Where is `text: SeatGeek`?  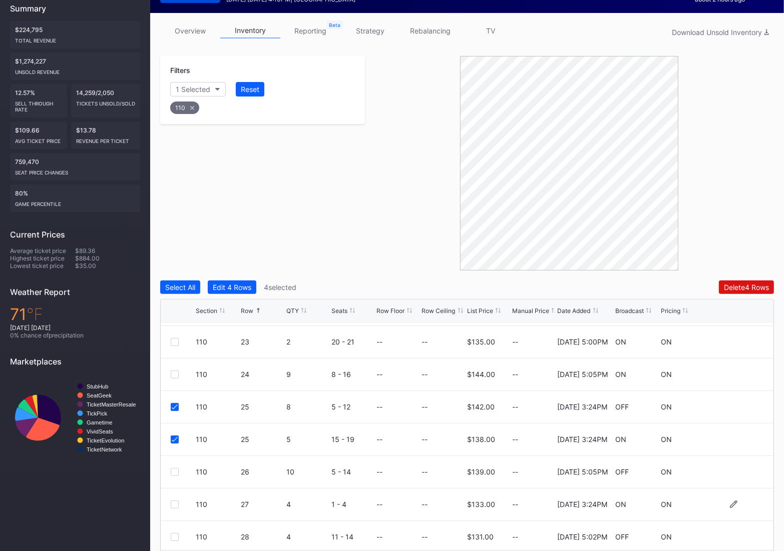
text: SeatGeek is located at coordinates (99, 396).